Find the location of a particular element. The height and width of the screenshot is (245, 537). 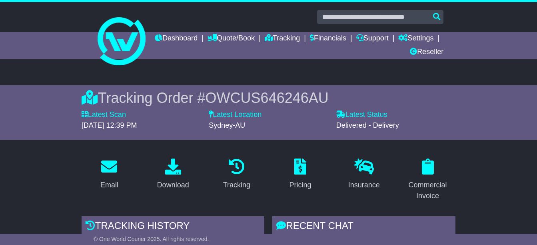

label: Latest Status is located at coordinates (362, 115).